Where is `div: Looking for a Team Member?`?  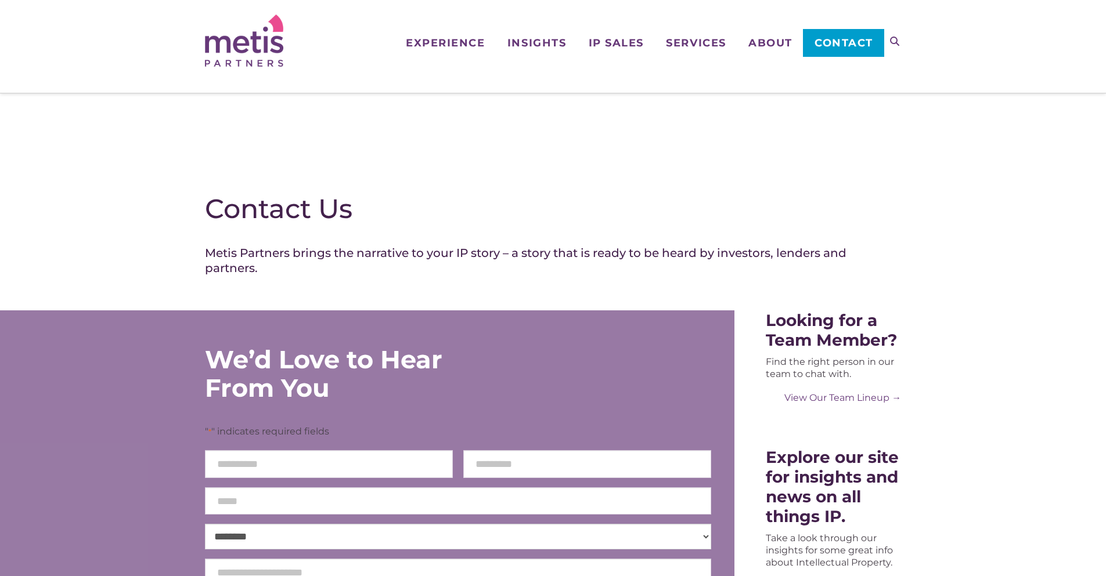 div: Looking for a Team Member? is located at coordinates (833, 330).